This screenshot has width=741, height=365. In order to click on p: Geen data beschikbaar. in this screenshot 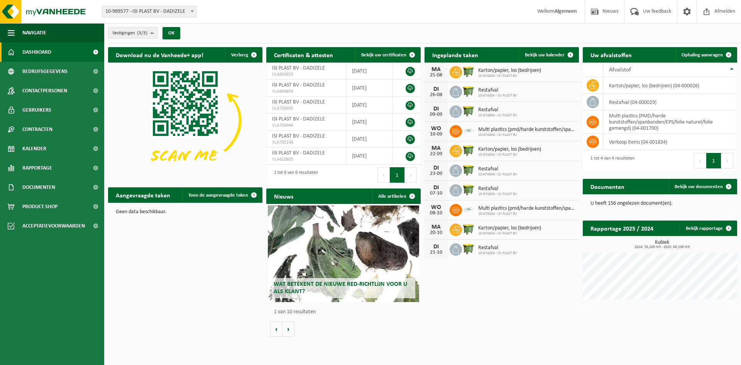, I will do `click(185, 212)`.